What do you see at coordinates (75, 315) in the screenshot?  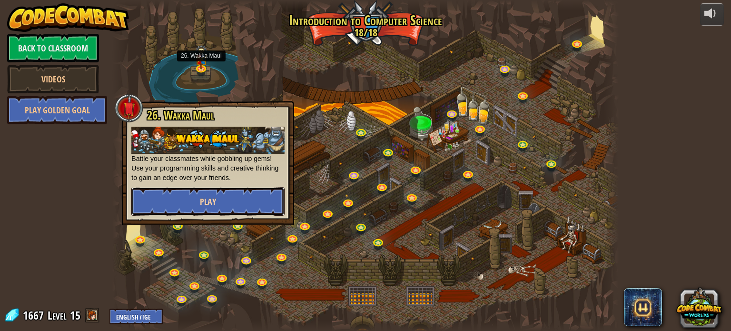 I see `span: 15` at bounding box center [75, 315].